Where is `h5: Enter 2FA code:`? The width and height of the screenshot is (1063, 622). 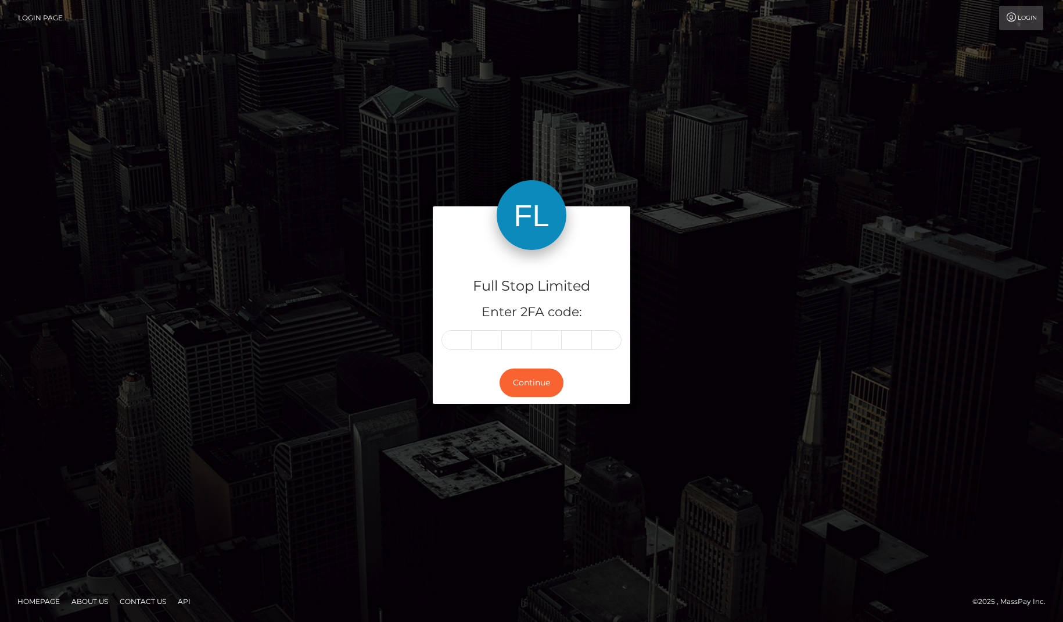 h5: Enter 2FA code: is located at coordinates (532, 312).